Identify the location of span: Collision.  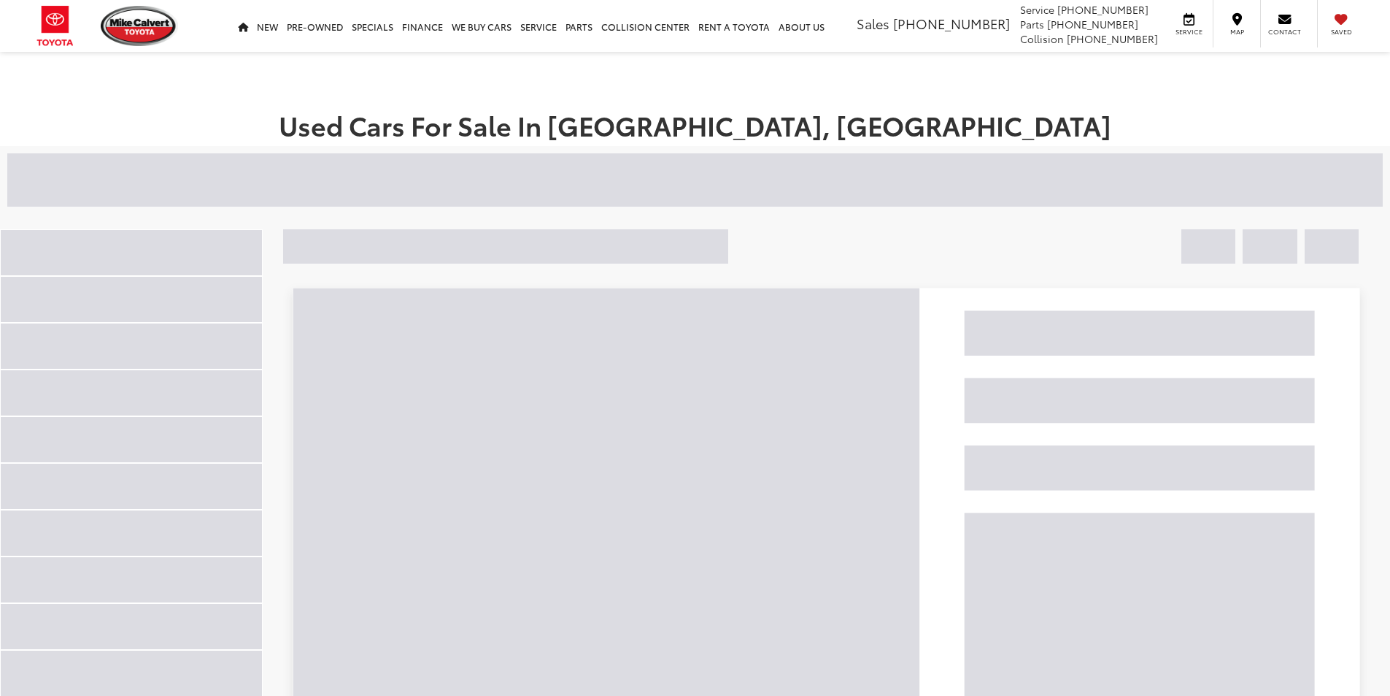
(1042, 39).